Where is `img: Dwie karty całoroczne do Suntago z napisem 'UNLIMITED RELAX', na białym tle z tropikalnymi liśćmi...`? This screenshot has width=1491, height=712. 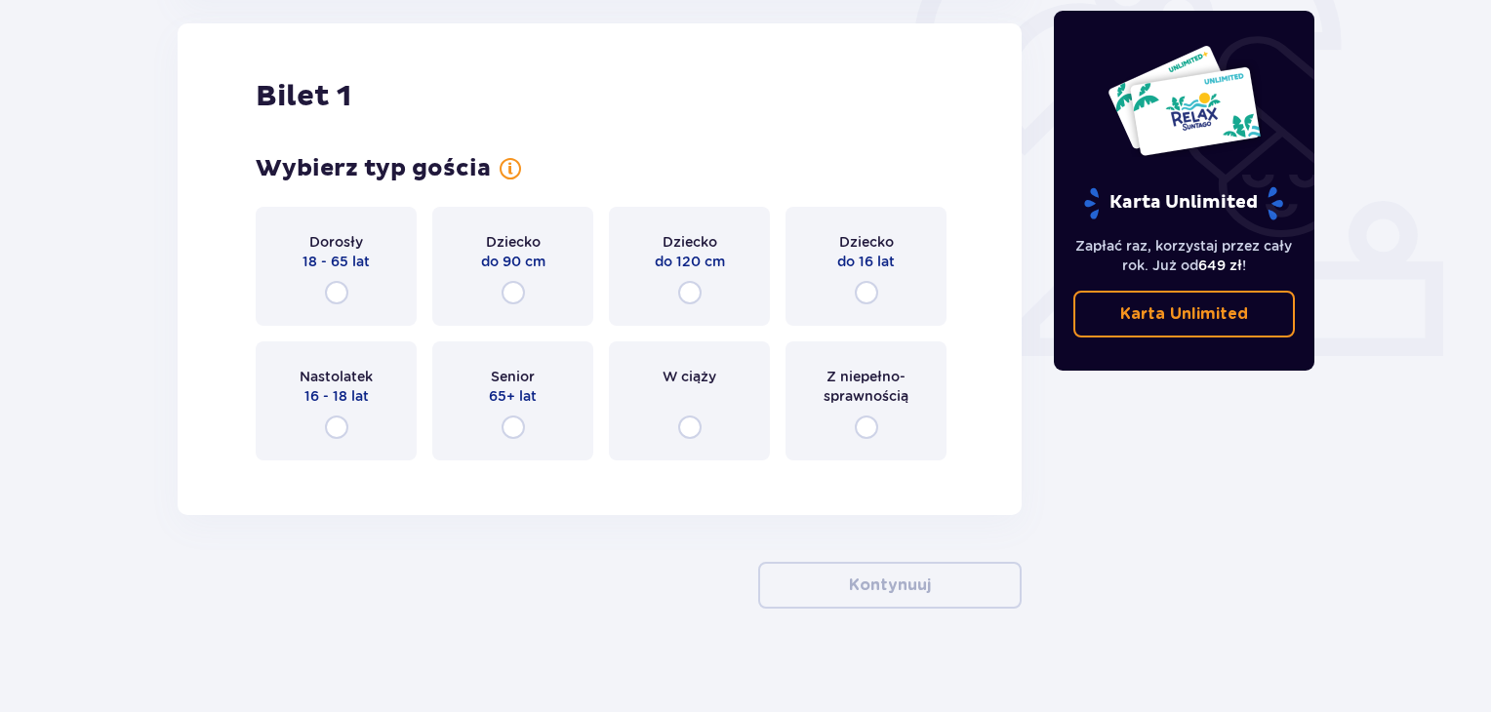
img: Dwie karty całoroczne do Suntago z napisem 'UNLIMITED RELAX', na białym tle z tropikalnymi liśćmi... is located at coordinates (1183, 100).